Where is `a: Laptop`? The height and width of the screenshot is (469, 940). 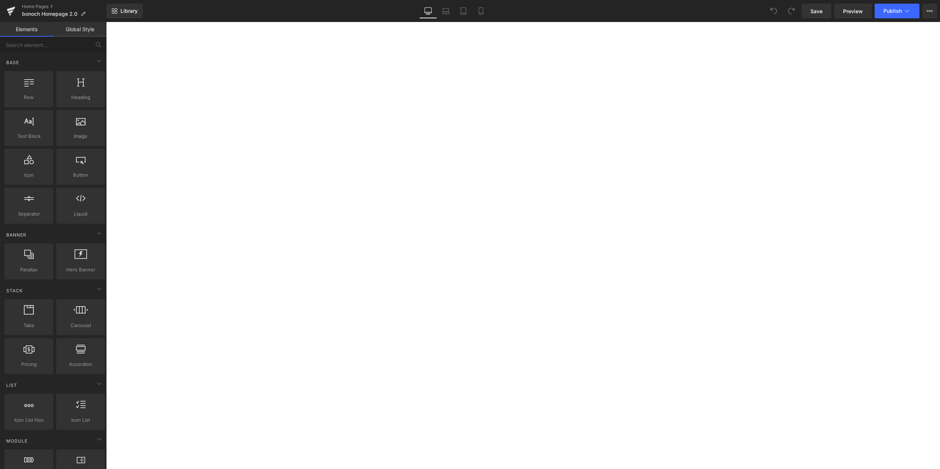 a: Laptop is located at coordinates (446, 11).